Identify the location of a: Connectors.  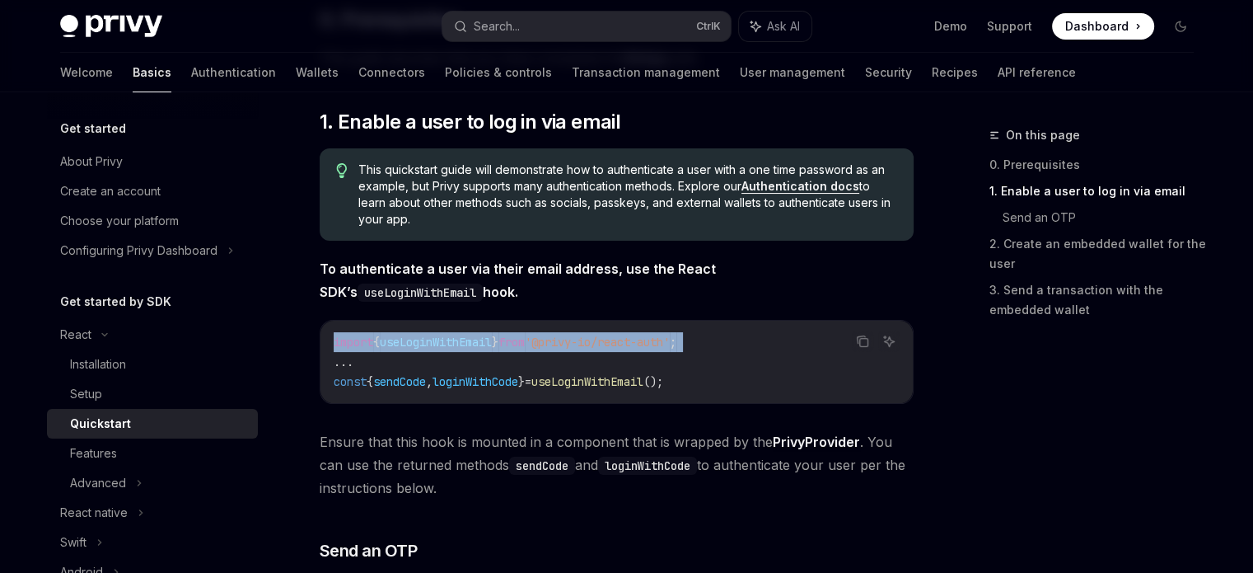
(391, 73).